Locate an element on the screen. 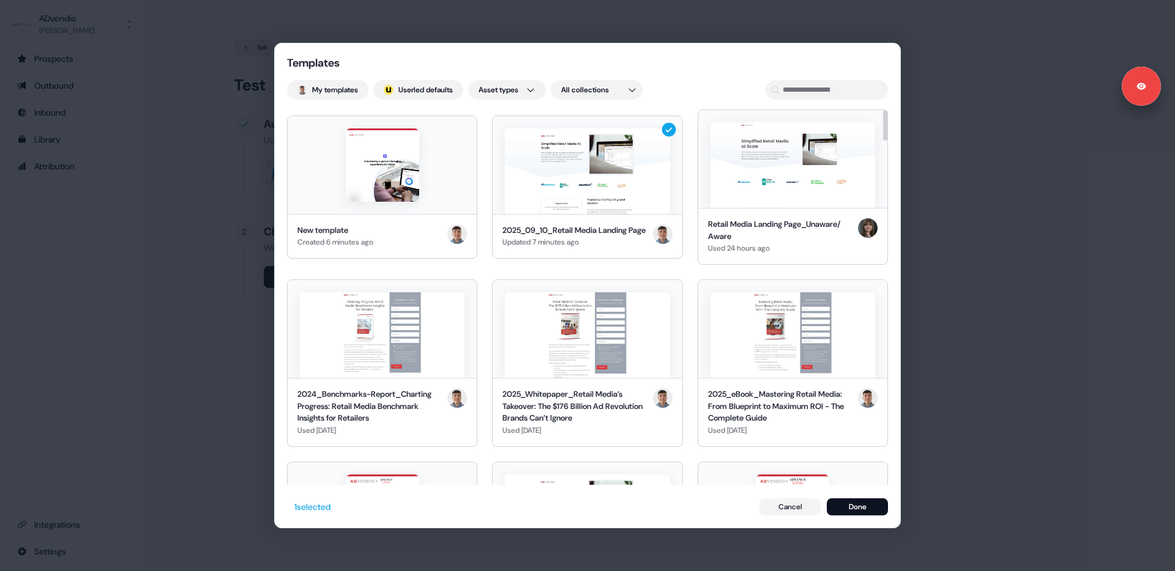 This screenshot has width=1175, height=571. div: Created 6 minutes ago is located at coordinates (335, 242).